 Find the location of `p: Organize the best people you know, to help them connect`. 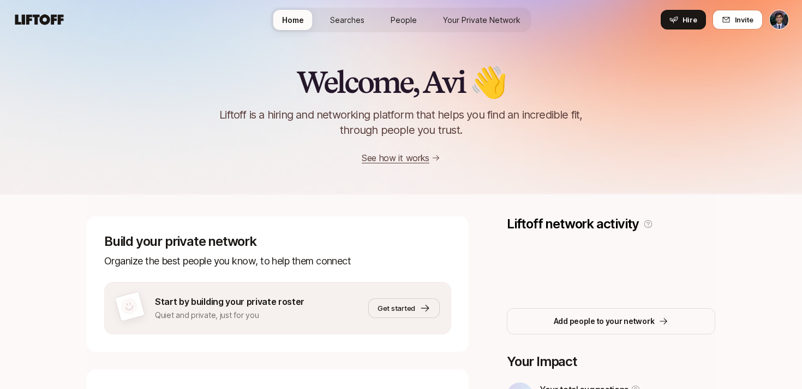

p: Organize the best people you know, to help them connect is located at coordinates (278, 261).